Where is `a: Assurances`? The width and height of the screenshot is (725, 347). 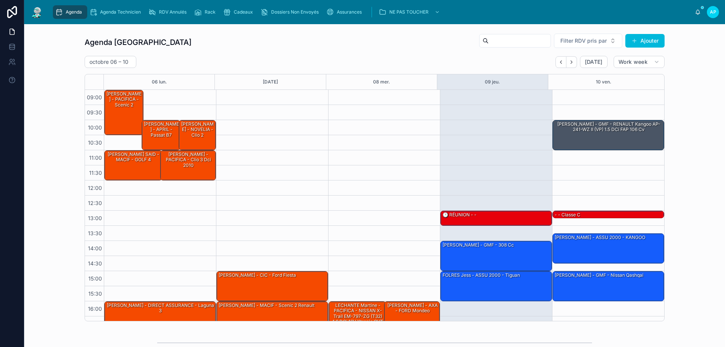
a: Assurances is located at coordinates (346, 12).